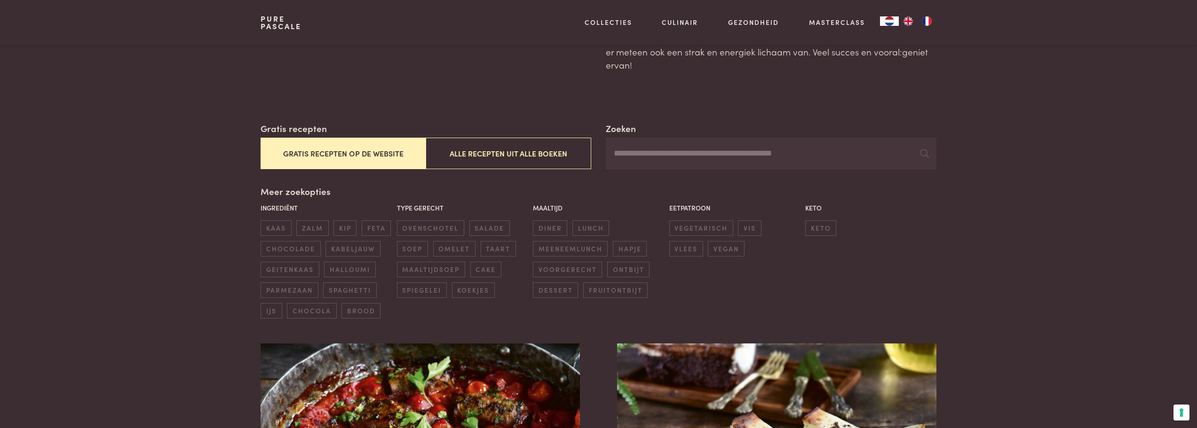  I want to click on div: Language, so click(889, 21).